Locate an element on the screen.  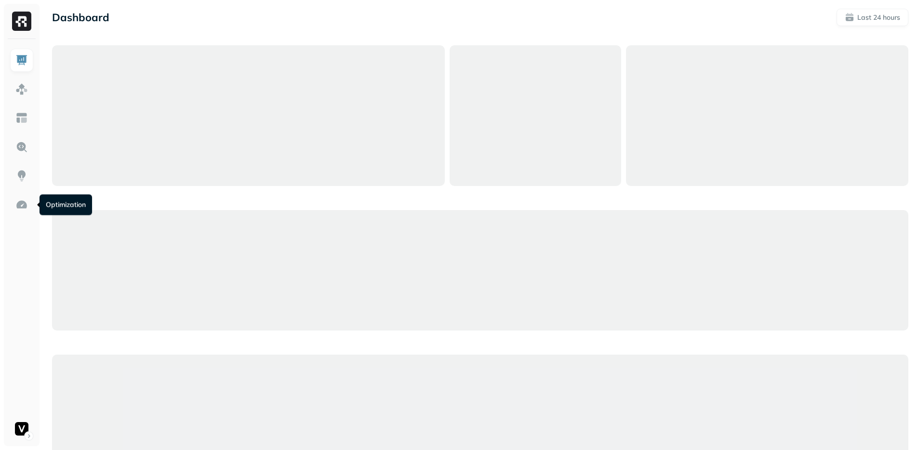
img: Dashboard is located at coordinates (22, 60).